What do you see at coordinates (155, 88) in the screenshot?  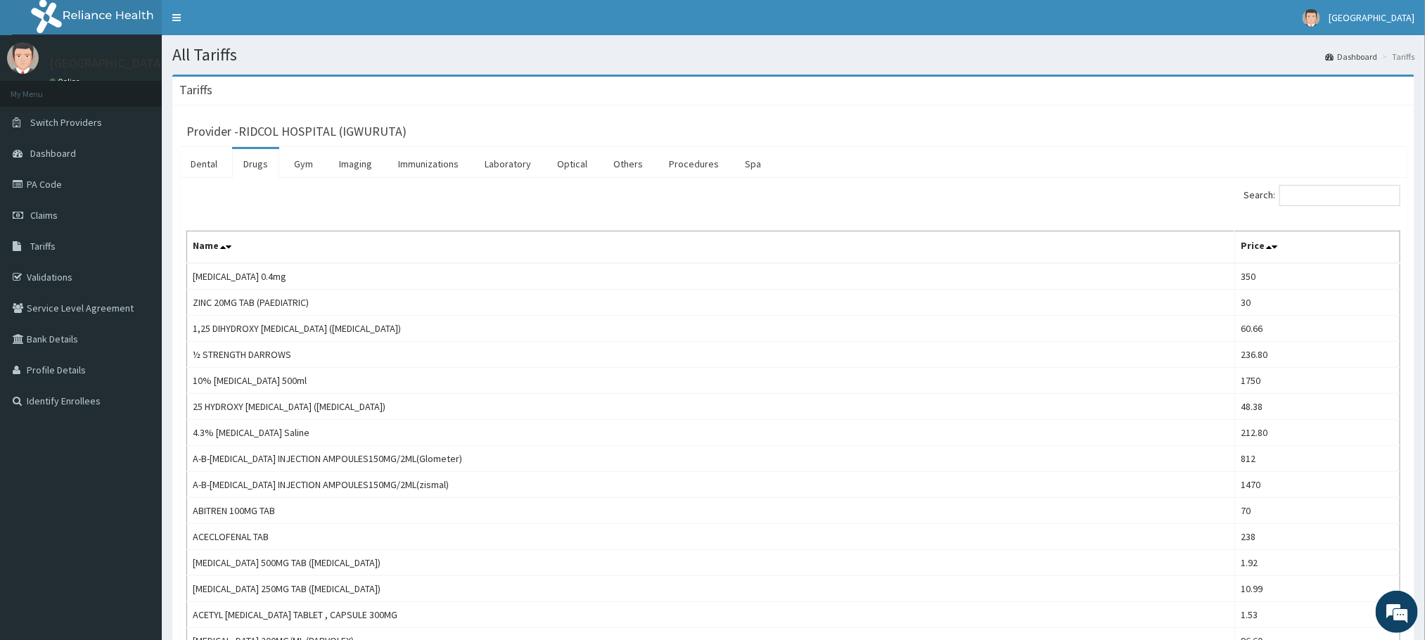 I see `div: Chat with us now` at bounding box center [155, 88].